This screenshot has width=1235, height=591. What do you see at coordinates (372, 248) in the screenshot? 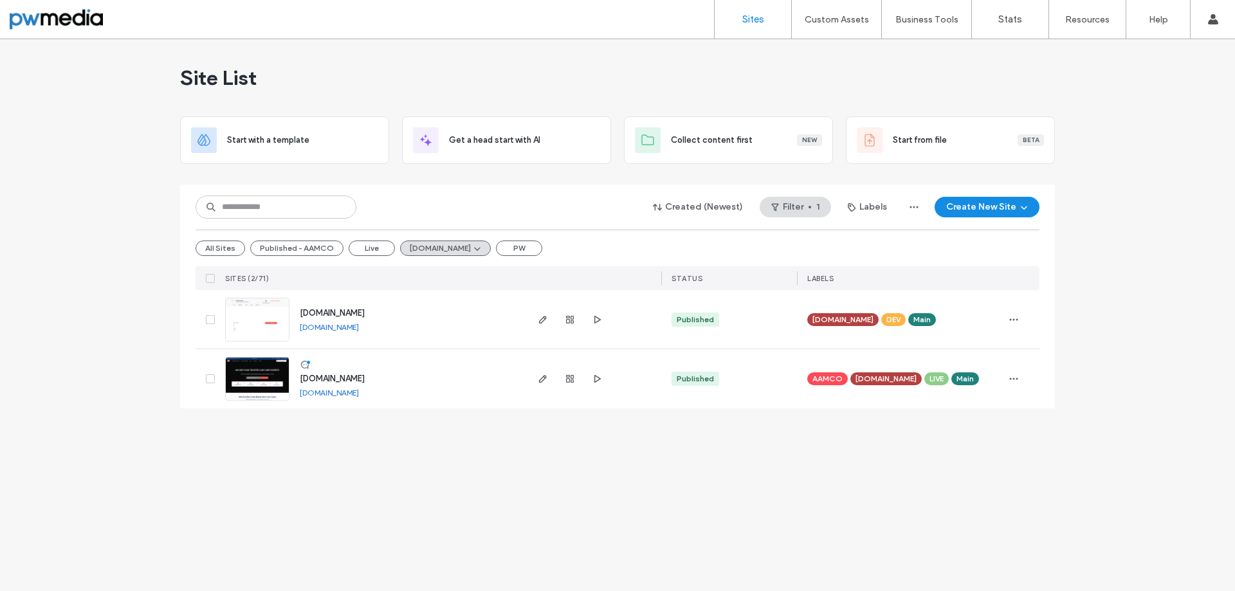
I see `button: Live` at bounding box center [372, 248].